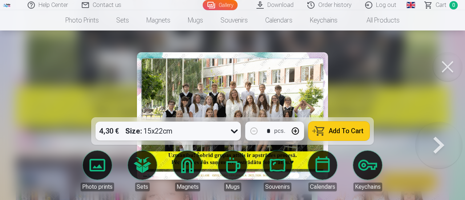 The image size is (465, 200). Describe the element at coordinates (109, 131) in the screenshot. I see `div: 4,30 €` at that location.